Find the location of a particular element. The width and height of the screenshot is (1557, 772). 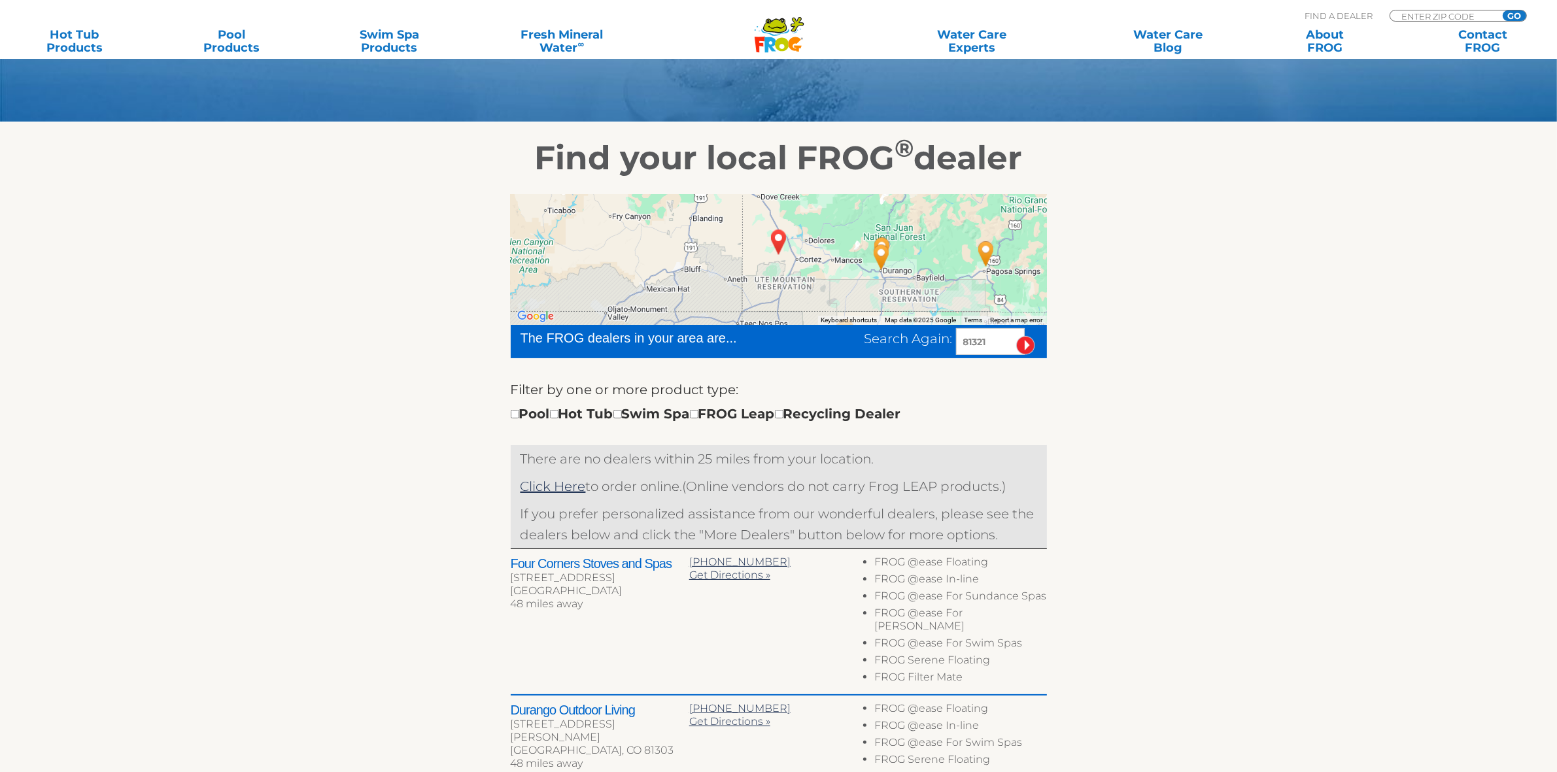

div: Durango Outdoor Living - 48 miles away. is located at coordinates (881, 257).